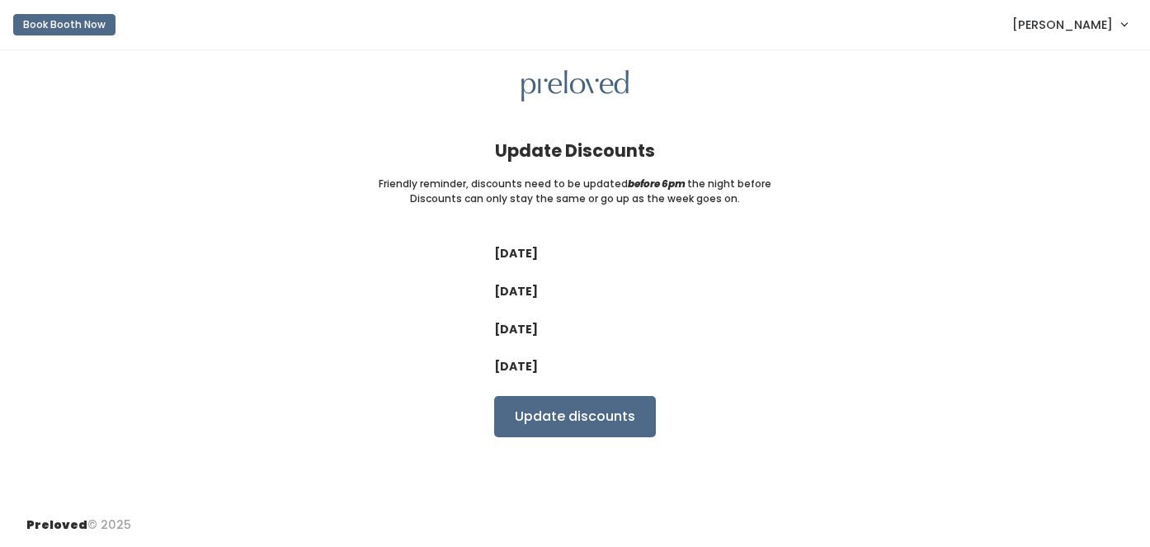 This screenshot has height=547, width=1150. What do you see at coordinates (575, 199) in the screenshot?
I see `small: Discounts can only stay the same or go up as the week goes on.` at bounding box center [575, 199].